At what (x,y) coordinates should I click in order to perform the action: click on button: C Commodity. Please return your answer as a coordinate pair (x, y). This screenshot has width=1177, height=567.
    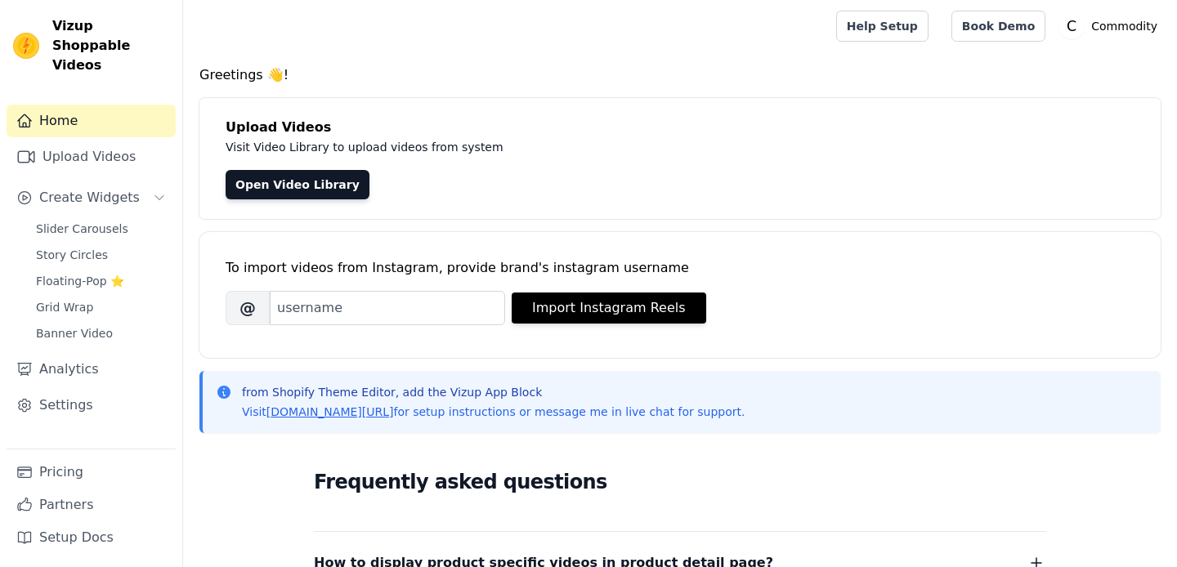
    Looking at the image, I should click on (1111, 26).